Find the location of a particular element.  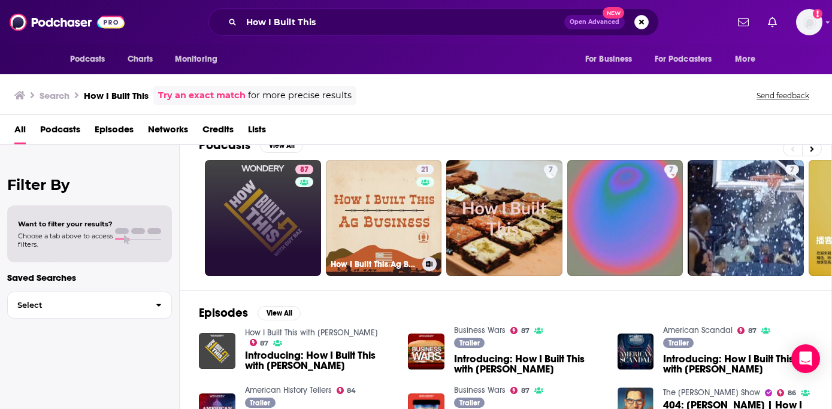

span: All is located at coordinates (20, 132).